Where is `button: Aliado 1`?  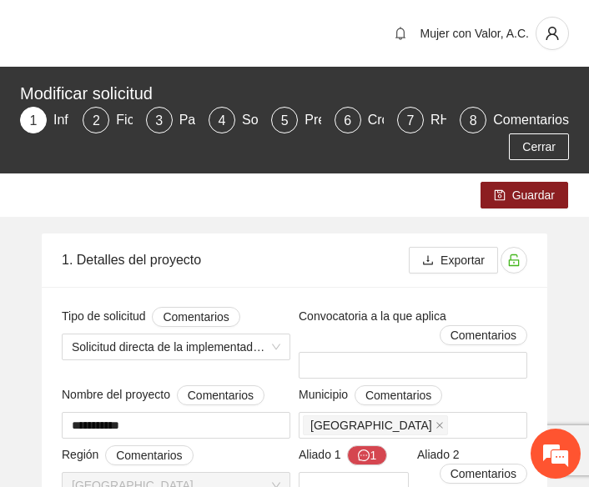 button: Aliado 1 is located at coordinates (367, 455).